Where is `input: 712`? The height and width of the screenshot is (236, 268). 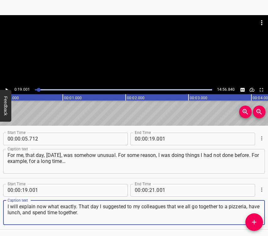 input: 712 is located at coordinates (58, 139).